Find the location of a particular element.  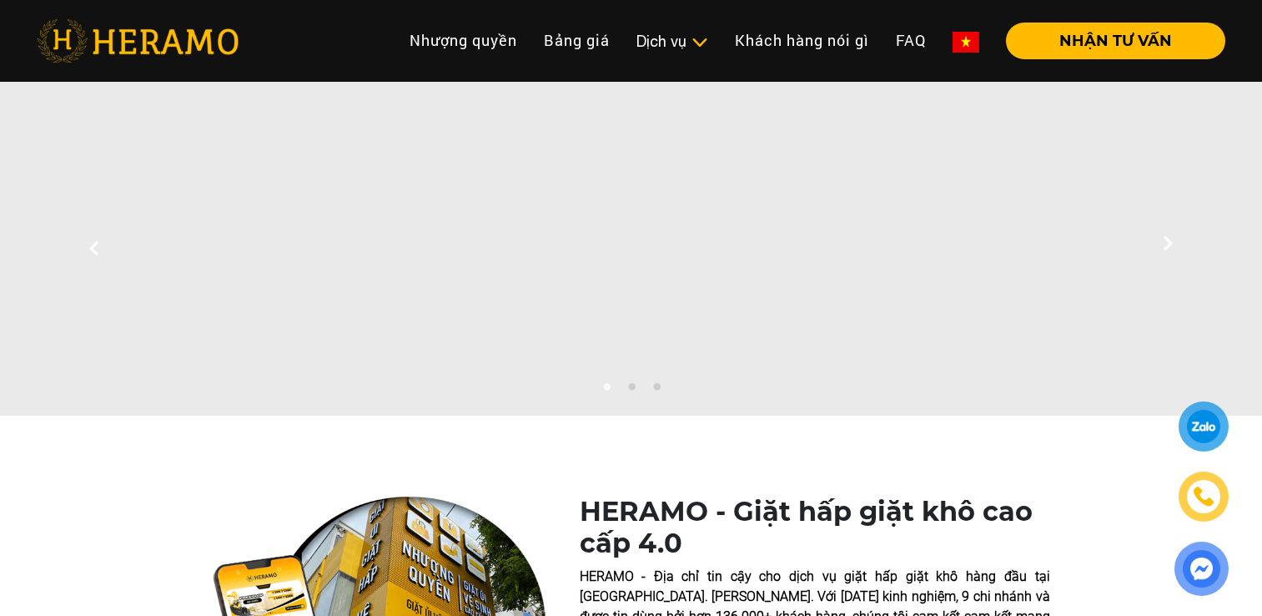

a: Khách hàng nói gì is located at coordinates (802, 40).